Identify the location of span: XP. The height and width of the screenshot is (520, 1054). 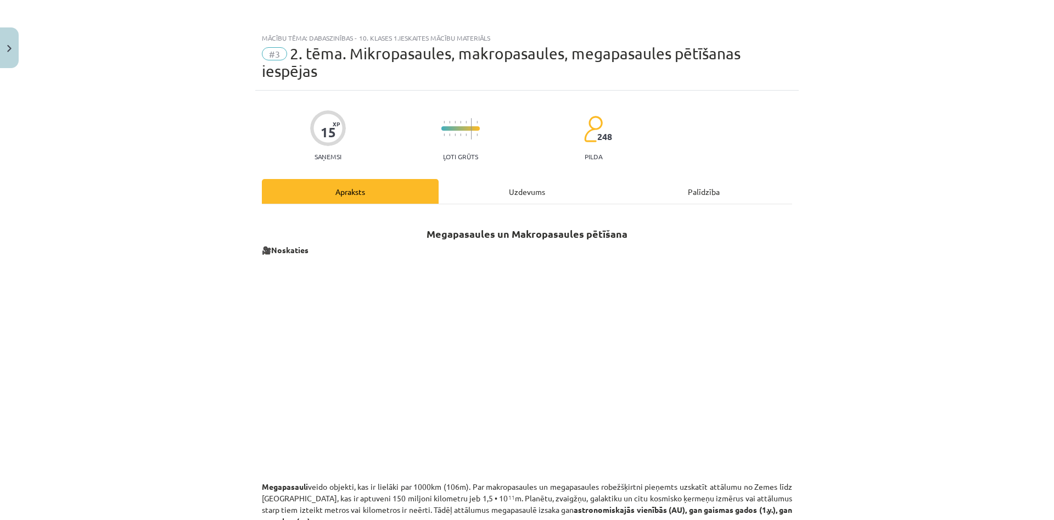
(336, 124).